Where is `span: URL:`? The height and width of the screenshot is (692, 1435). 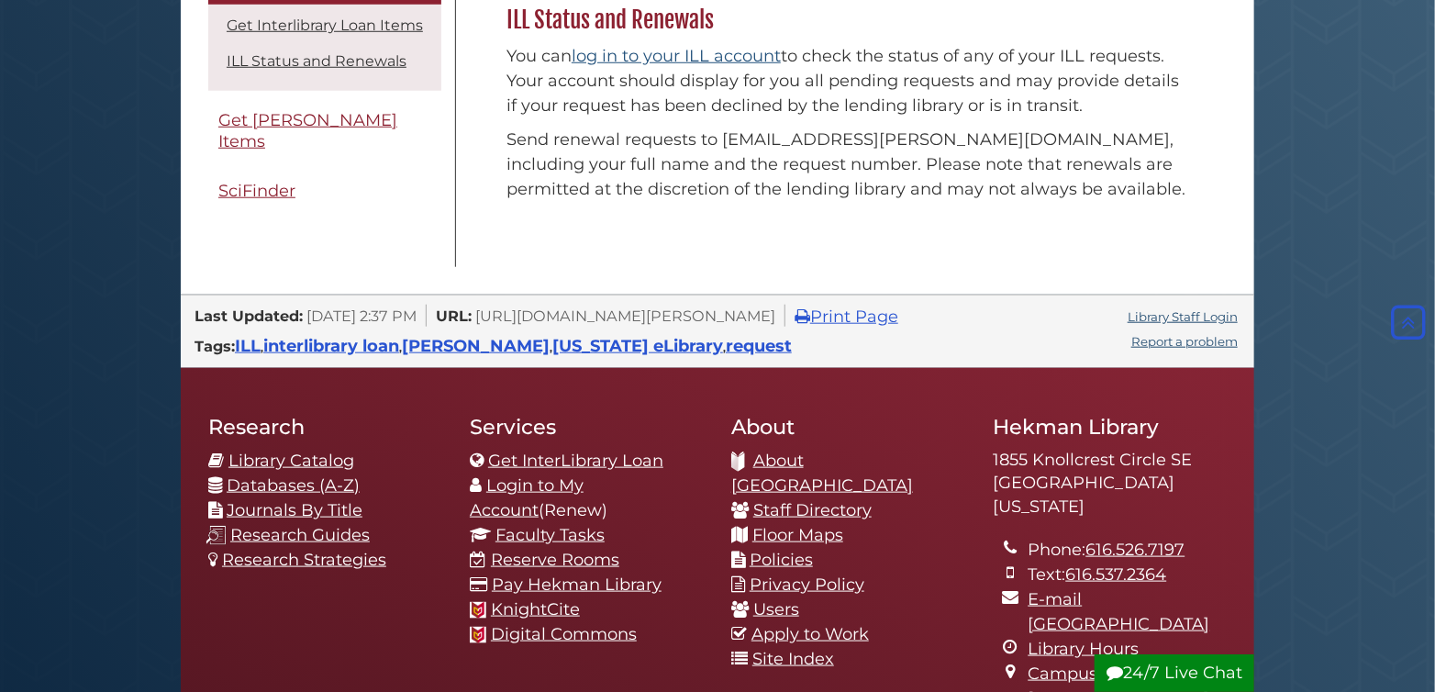
span: URL: is located at coordinates (453, 316).